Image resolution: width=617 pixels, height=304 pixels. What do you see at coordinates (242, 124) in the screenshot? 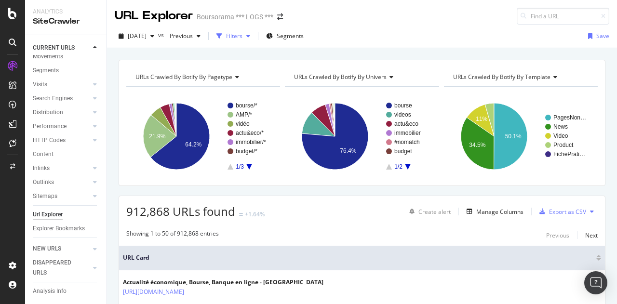
I see `text: vidéo` at bounding box center [242, 124].